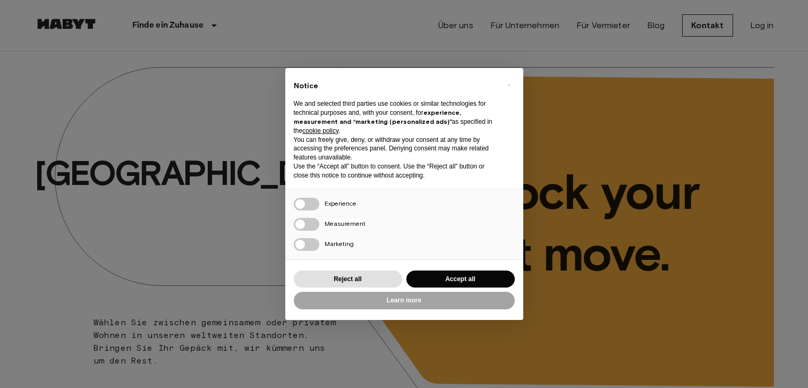  I want to click on p: We and selected third parties use cookies or similar technologies for technical purposes and, wit..., so click(396, 117).